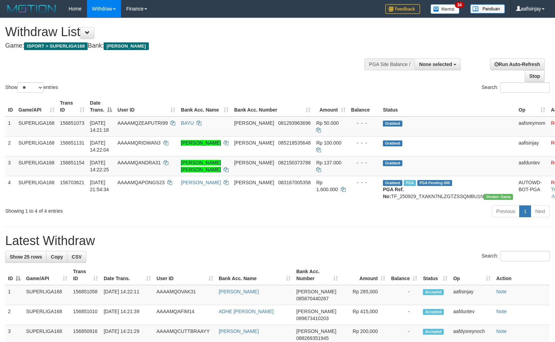 The width and height of the screenshot is (555, 342). I want to click on label: Search:, so click(516, 256).